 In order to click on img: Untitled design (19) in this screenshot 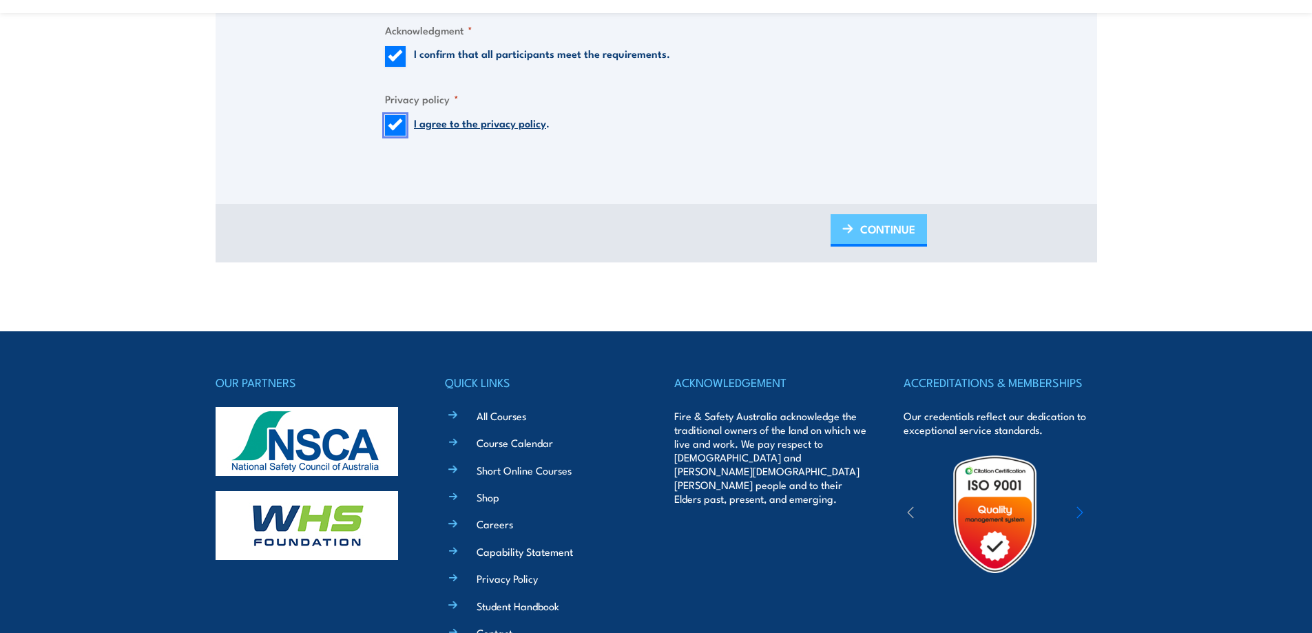, I will do `click(994, 514)`.